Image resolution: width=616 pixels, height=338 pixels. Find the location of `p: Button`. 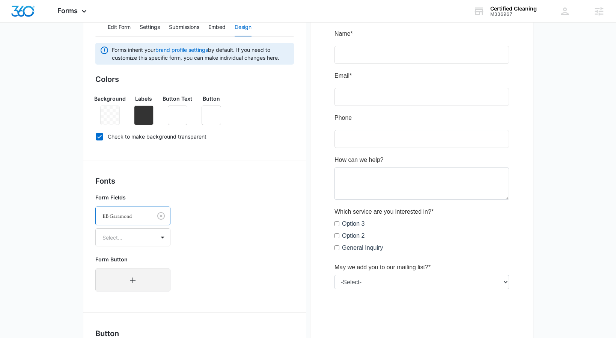

p: Button is located at coordinates (211, 98).